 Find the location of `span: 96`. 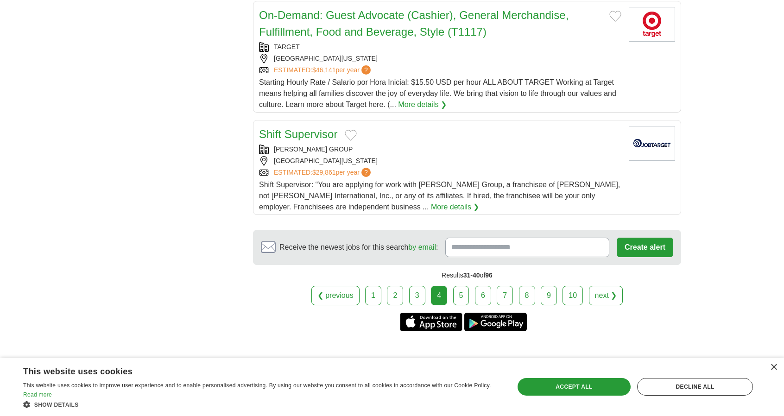

span: 96 is located at coordinates (489, 275).